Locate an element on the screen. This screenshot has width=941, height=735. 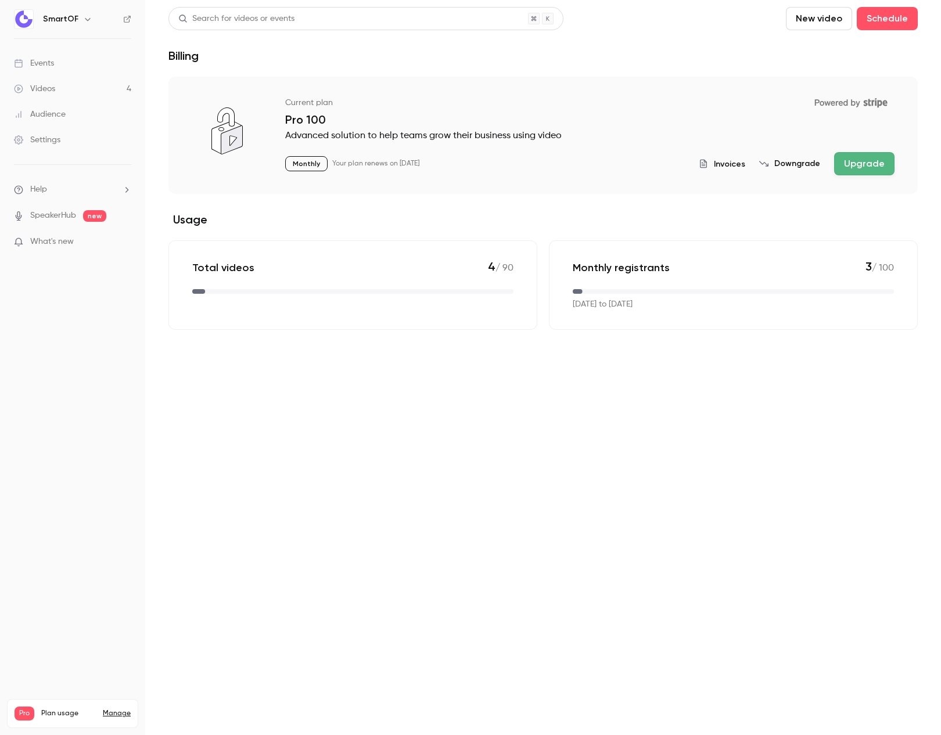
span: What's new is located at coordinates (52, 242).